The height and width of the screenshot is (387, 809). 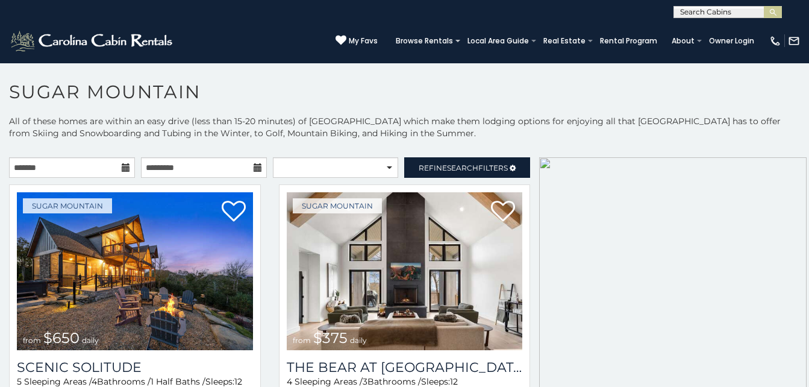 What do you see at coordinates (732, 41) in the screenshot?
I see `a: Owner Login` at bounding box center [732, 41].